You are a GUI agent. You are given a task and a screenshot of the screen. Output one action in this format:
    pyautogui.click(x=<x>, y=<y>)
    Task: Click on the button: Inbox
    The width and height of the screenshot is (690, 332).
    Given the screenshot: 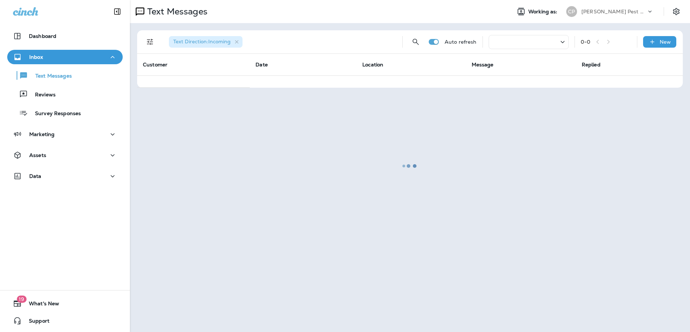 What is the action you would take?
    pyautogui.click(x=65, y=57)
    